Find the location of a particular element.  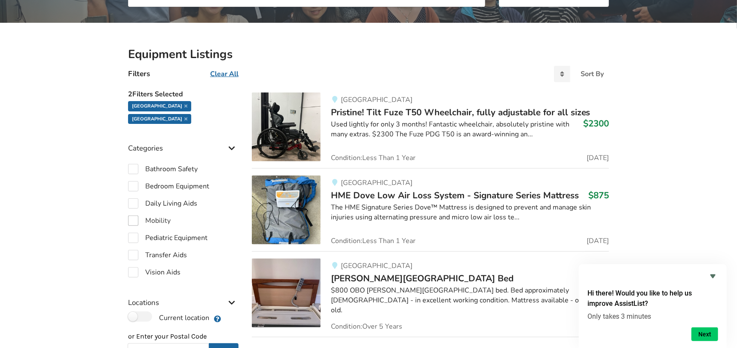

p: Only takes 3 minutes is located at coordinates (653, 316).